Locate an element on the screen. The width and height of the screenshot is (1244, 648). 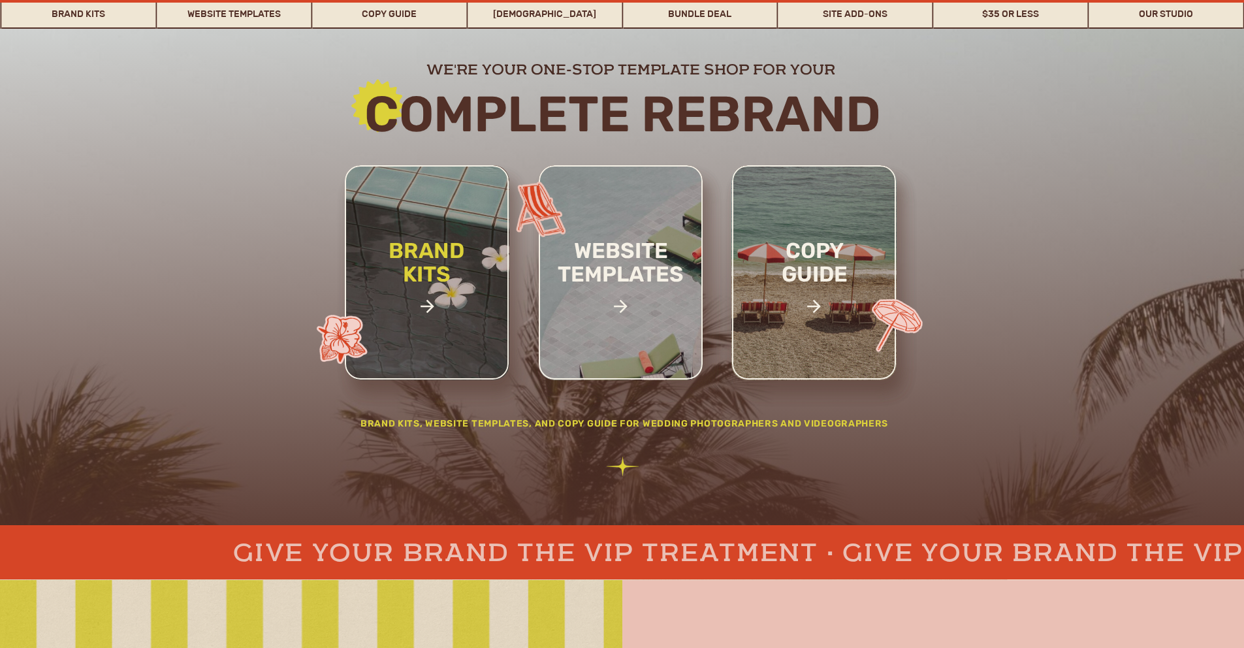
h2: copy guide is located at coordinates (815, 284).